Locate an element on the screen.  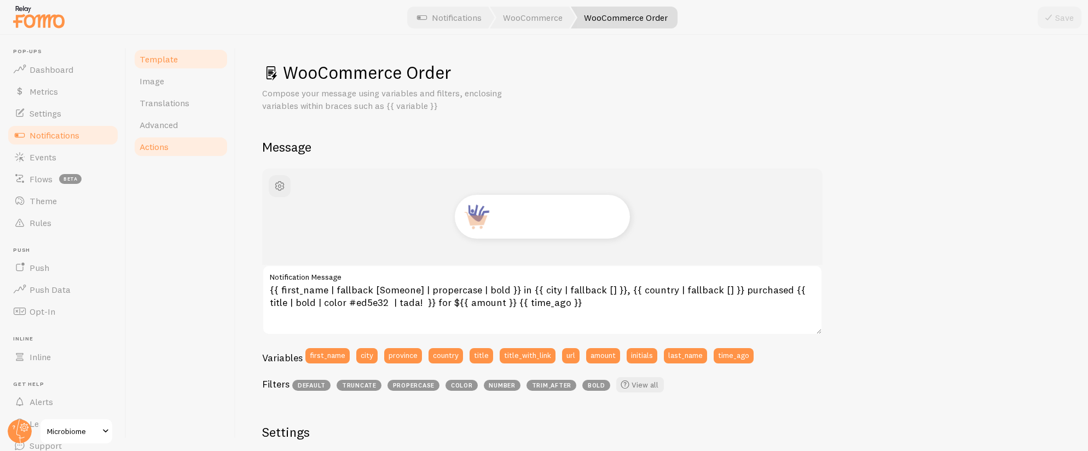
span: Support is located at coordinates (45, 446).